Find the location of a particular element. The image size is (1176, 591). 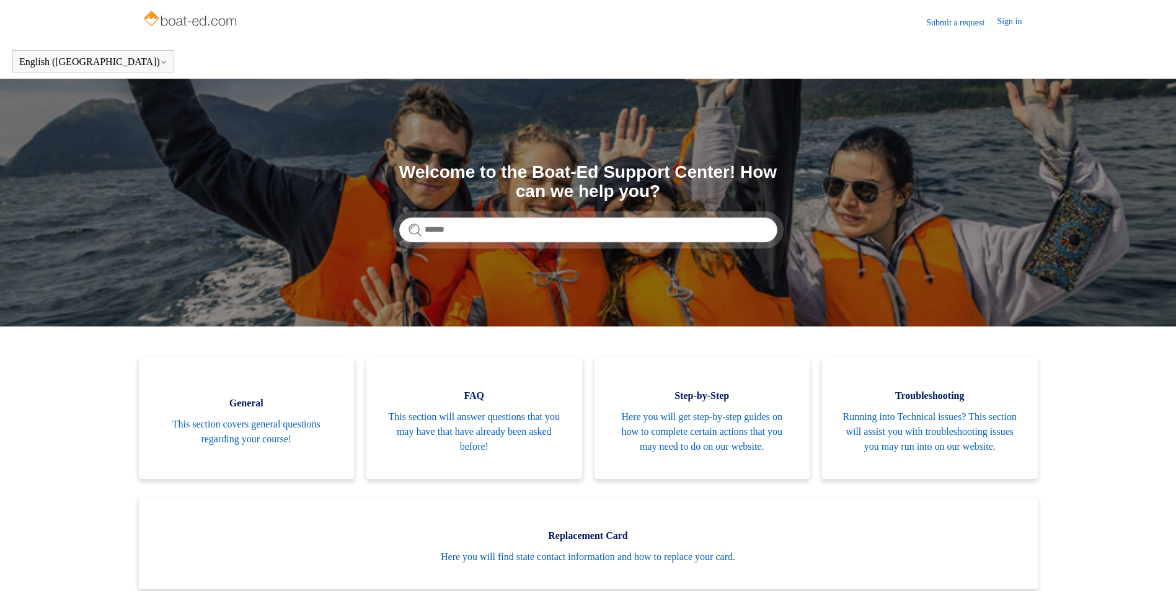

span: Step-by-Step is located at coordinates (702, 396).